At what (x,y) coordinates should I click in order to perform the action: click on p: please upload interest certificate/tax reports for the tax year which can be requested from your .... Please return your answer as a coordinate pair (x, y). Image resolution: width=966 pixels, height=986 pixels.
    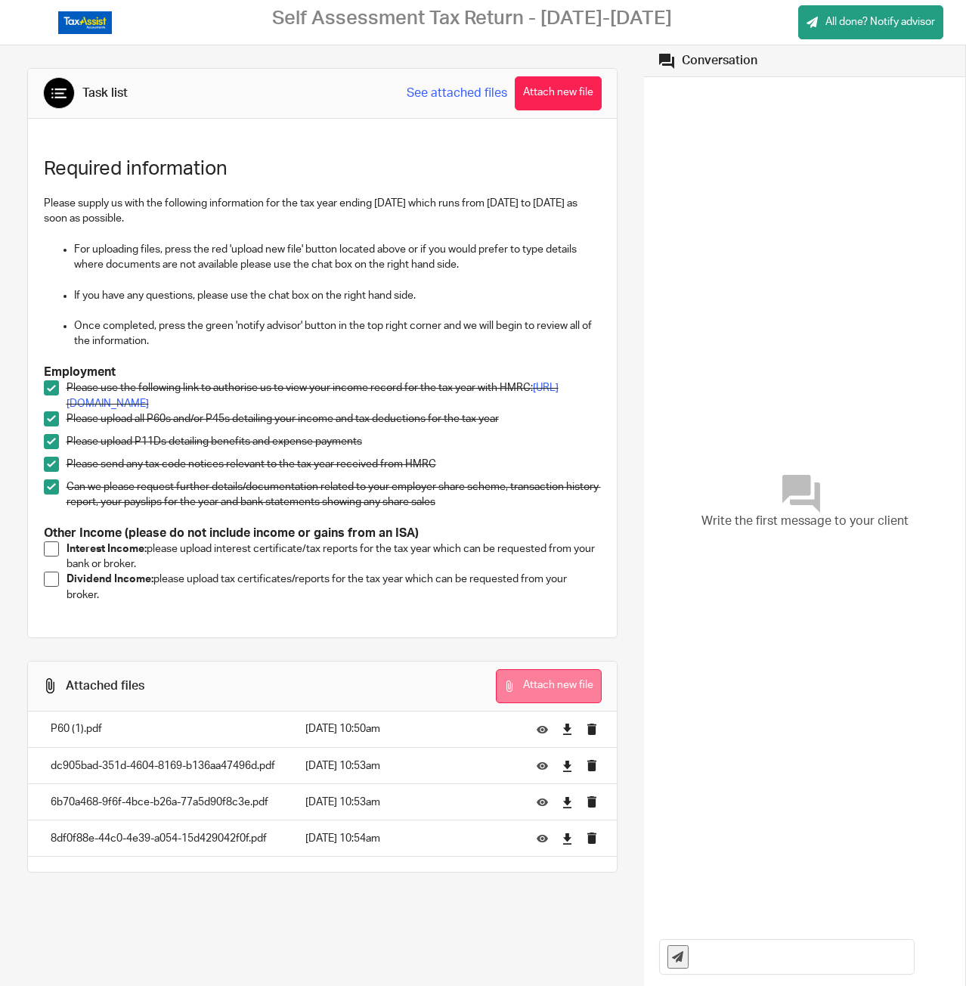
    Looking at the image, I should click on (333, 556).